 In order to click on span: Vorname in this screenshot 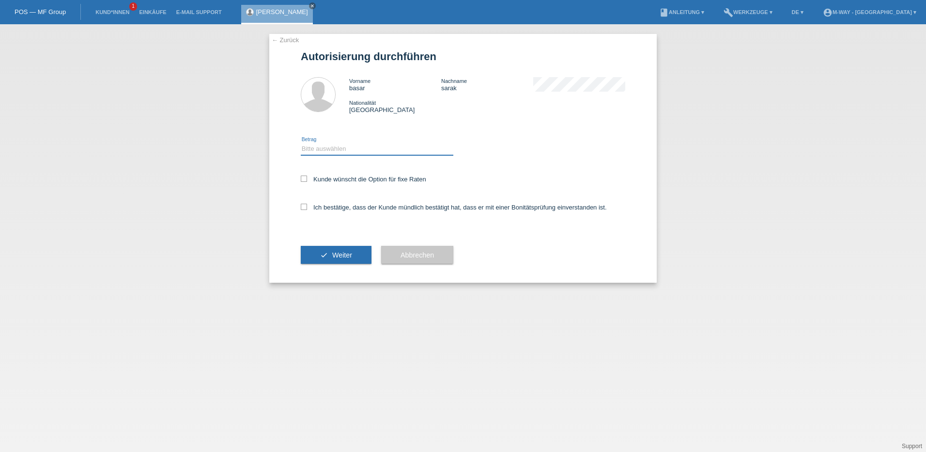, I will do `click(360, 81)`.